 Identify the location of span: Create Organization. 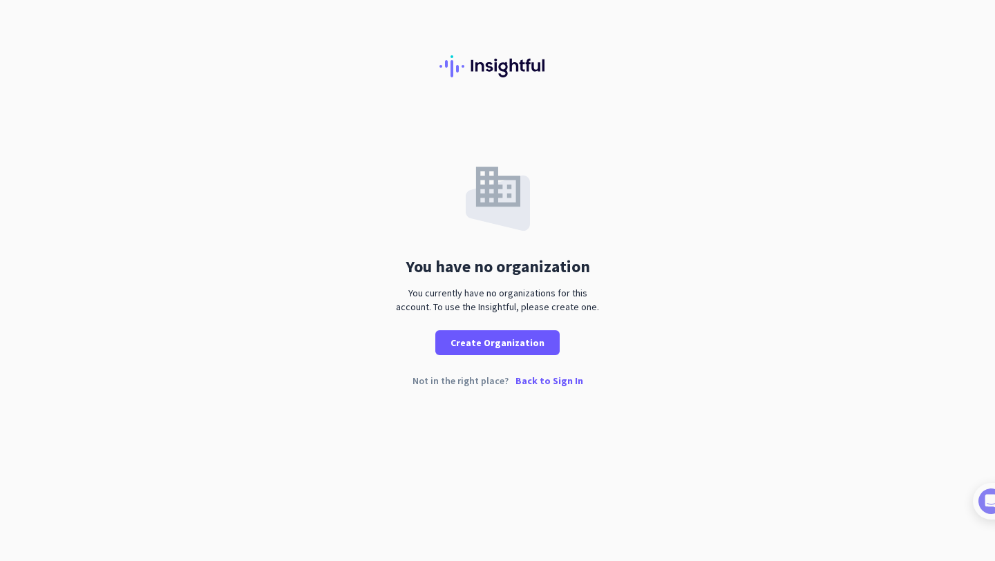
(497, 343).